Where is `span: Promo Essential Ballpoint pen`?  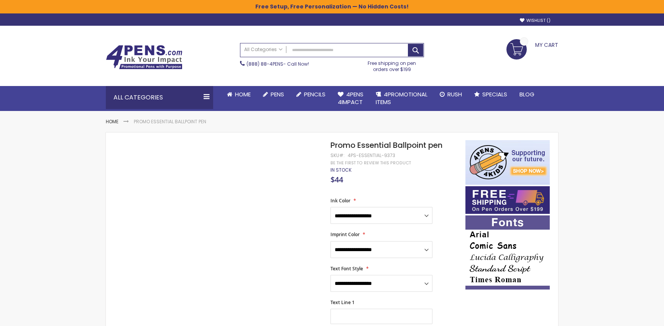
span: Promo Essential Ballpoint pen is located at coordinates (387, 145).